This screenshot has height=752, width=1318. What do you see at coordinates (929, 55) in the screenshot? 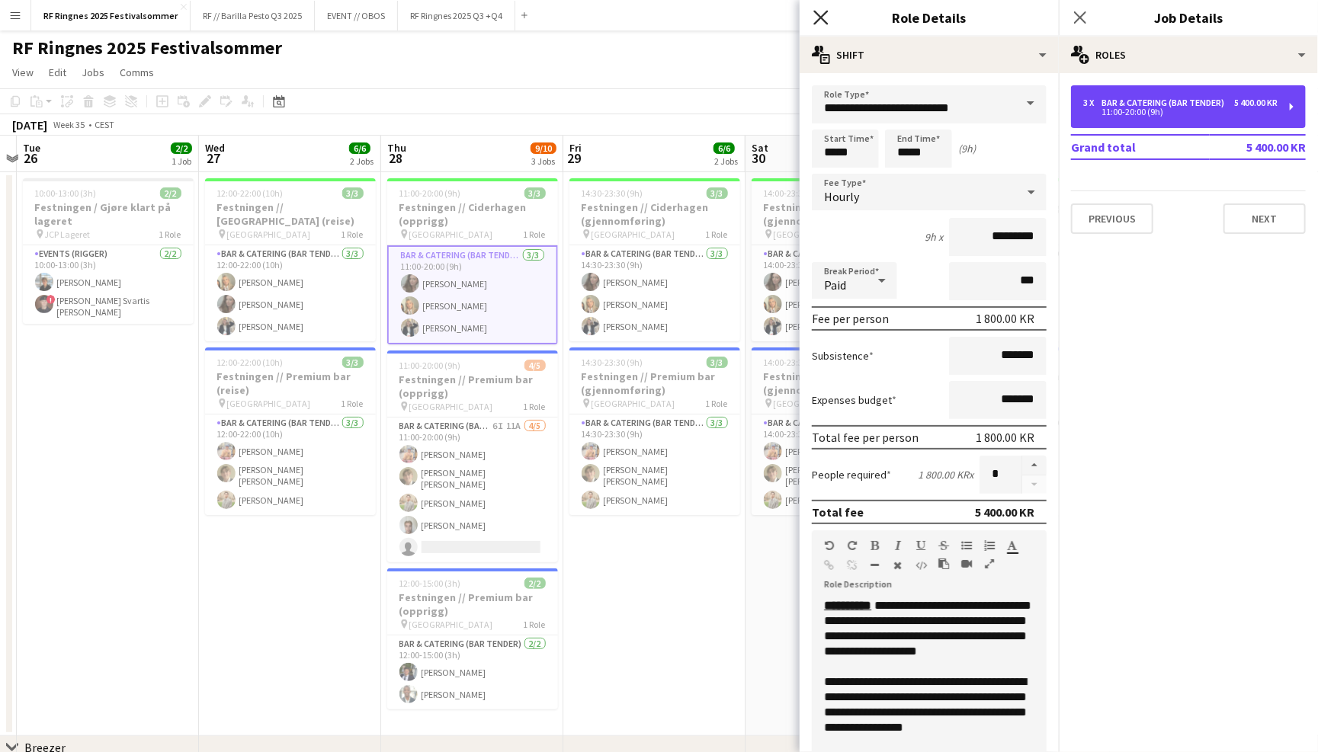
I see `div: Shift` at bounding box center [929, 55].